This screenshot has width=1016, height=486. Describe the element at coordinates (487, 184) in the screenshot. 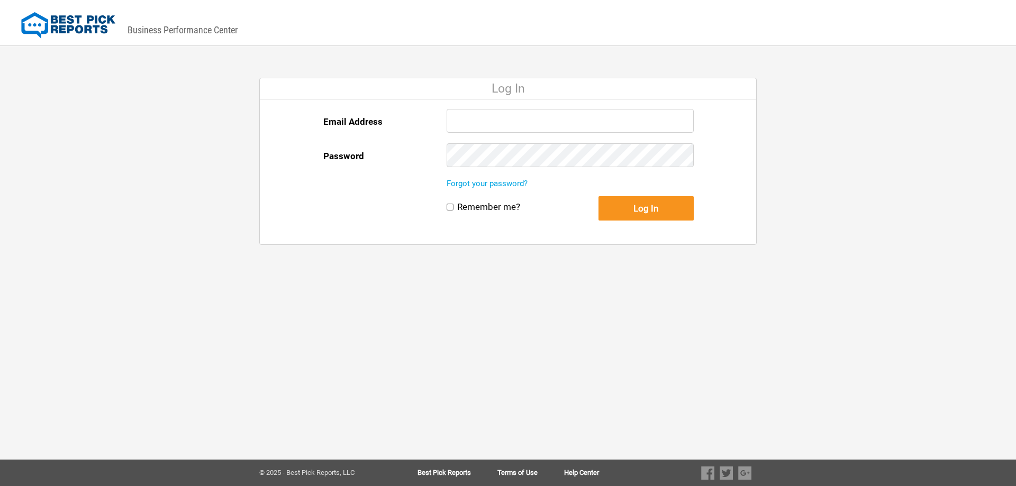

I see `a: Forgot your password?` at that location.